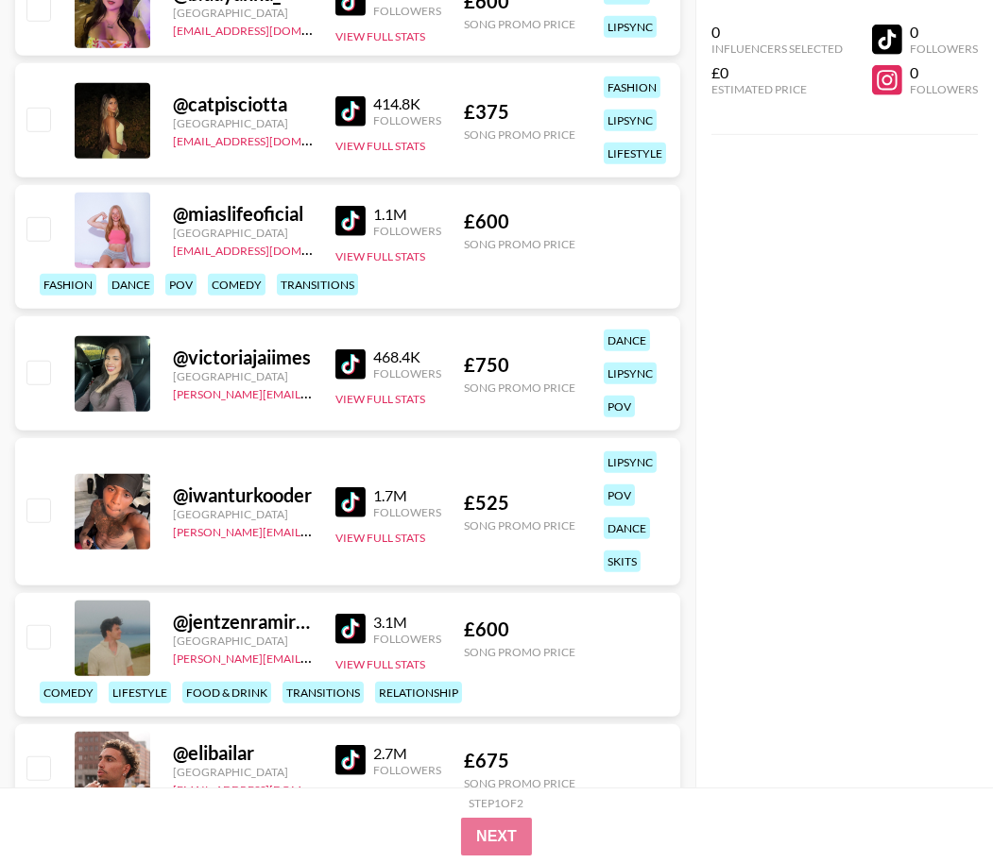  Describe the element at coordinates (418, 692) in the screenshot. I see `div: relationship` at that location.